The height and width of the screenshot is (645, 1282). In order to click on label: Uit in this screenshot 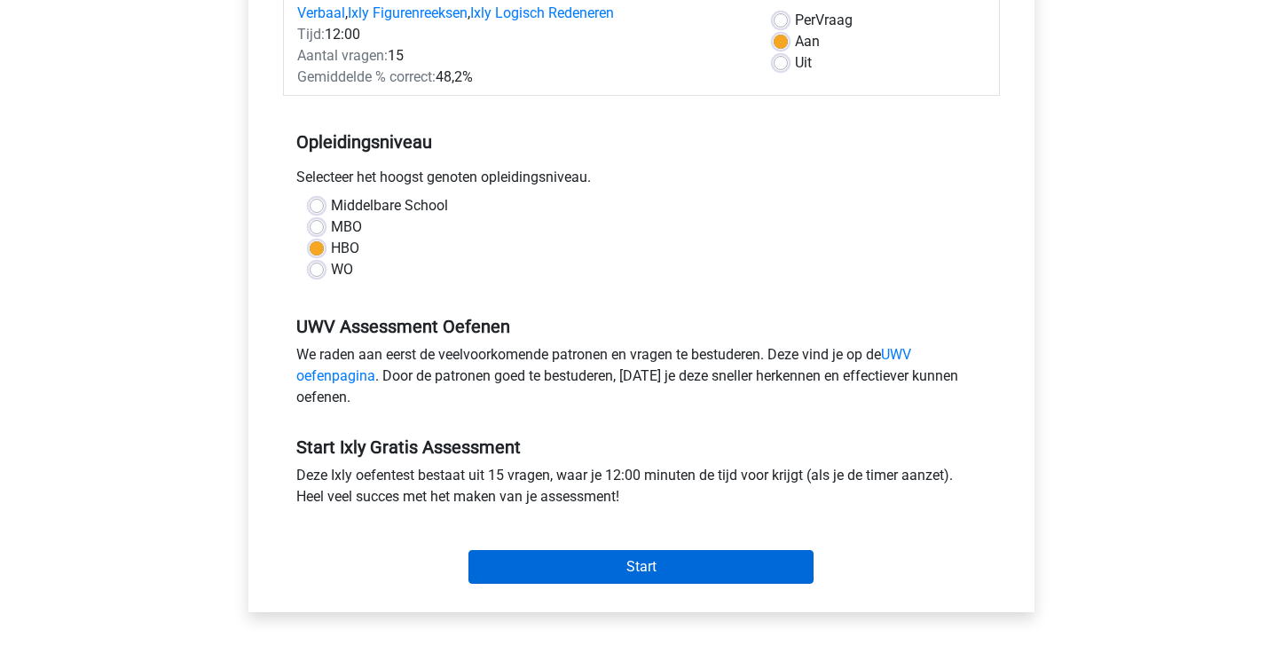, I will do `click(803, 63)`.